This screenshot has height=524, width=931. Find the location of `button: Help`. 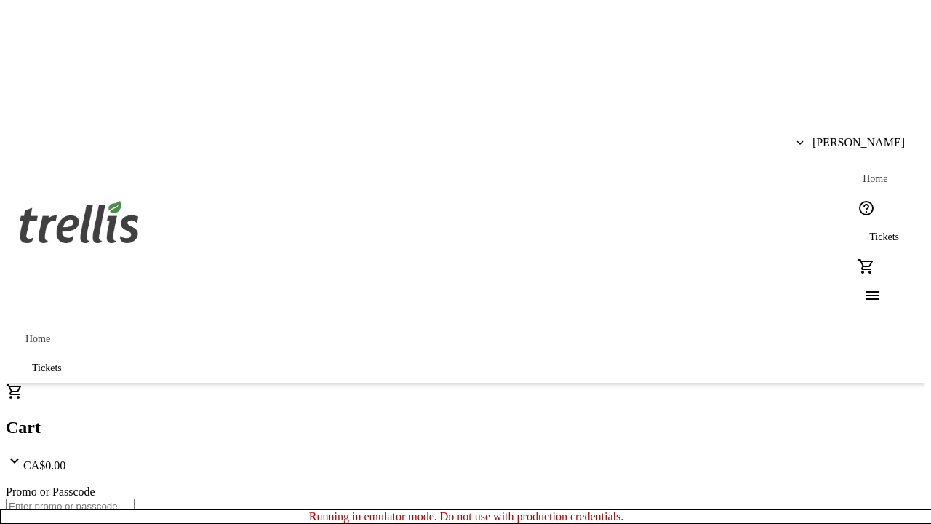

button: Help is located at coordinates (867, 208).